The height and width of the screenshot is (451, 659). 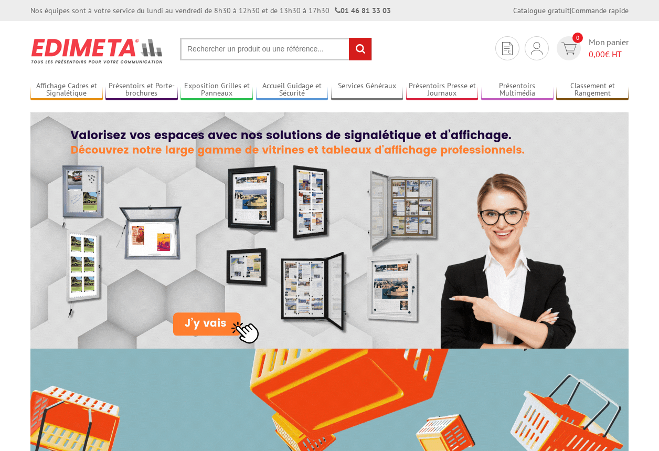 What do you see at coordinates (292, 90) in the screenshot?
I see `a: Accueil Guidage et Sécurité` at bounding box center [292, 90].